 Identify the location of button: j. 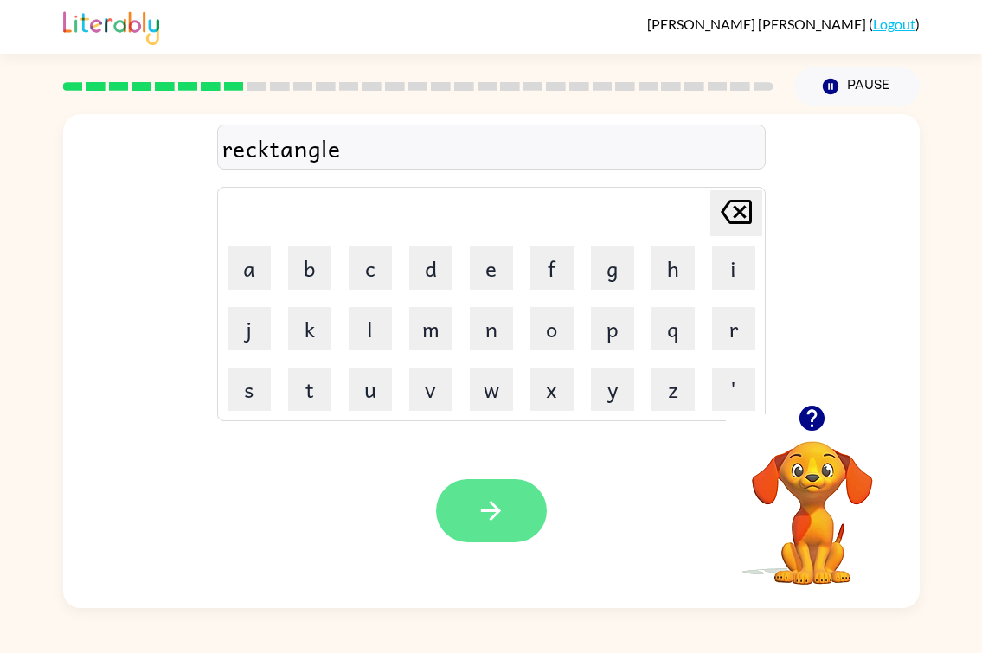
(249, 329).